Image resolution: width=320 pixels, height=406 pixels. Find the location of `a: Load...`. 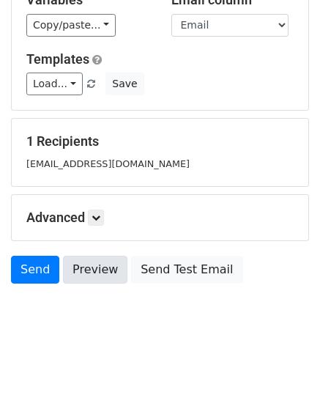

a: Load... is located at coordinates (54, 84).